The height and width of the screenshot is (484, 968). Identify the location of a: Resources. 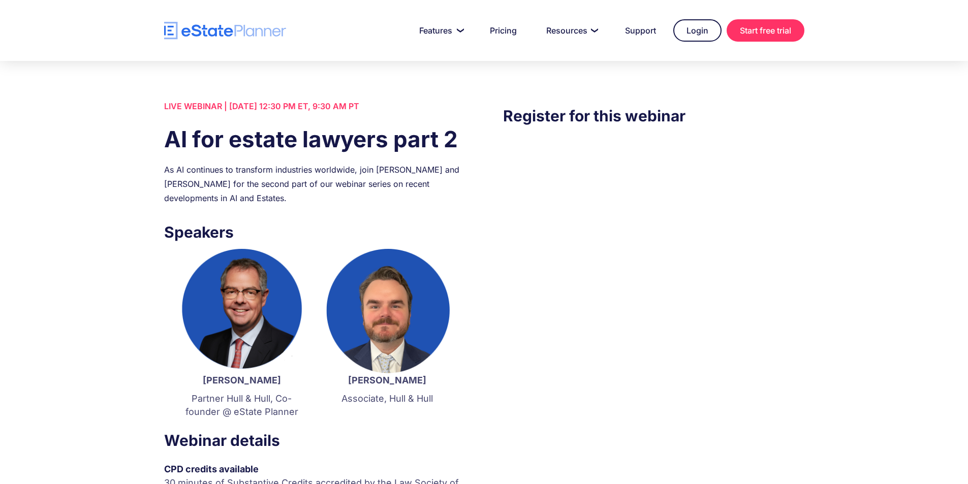
(571, 30).